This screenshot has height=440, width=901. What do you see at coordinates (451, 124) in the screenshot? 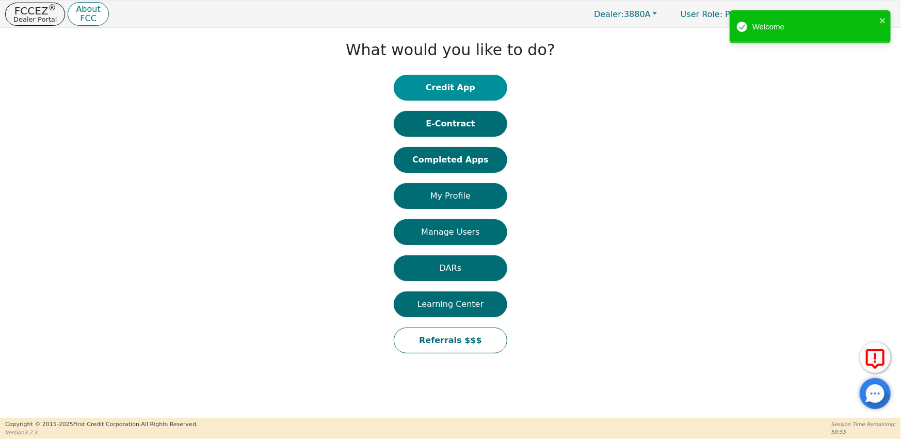
I see `button: E-Contract` at bounding box center [451, 124].